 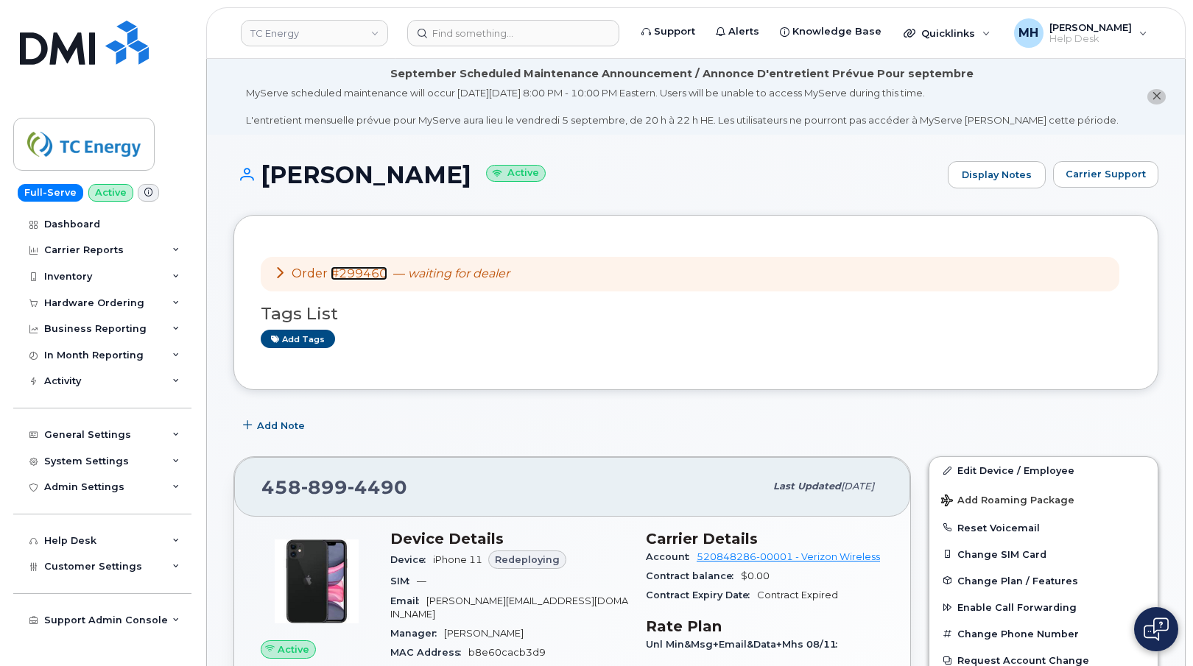 I want to click on a: Edit Device / Employee, so click(x=1043, y=471).